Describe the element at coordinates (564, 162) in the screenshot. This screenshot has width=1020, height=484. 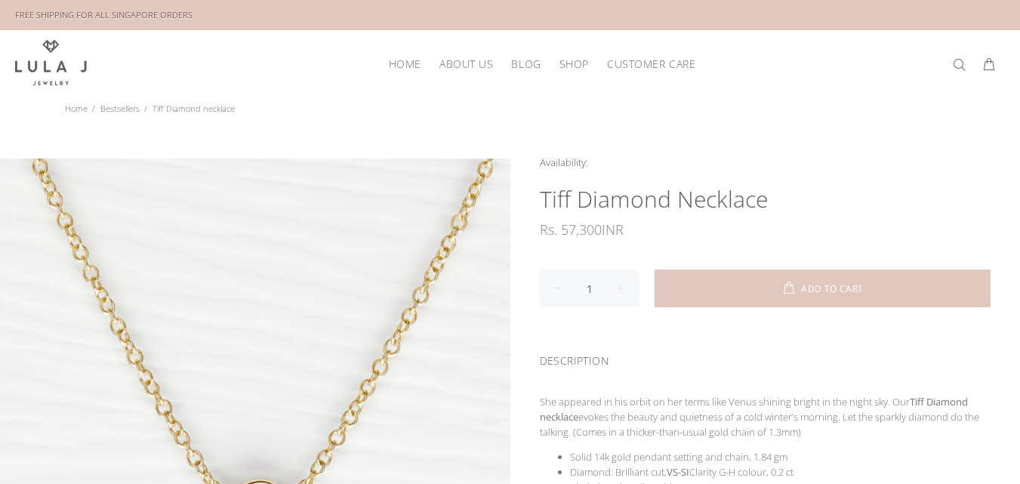
I see `span: Availability:` at that location.